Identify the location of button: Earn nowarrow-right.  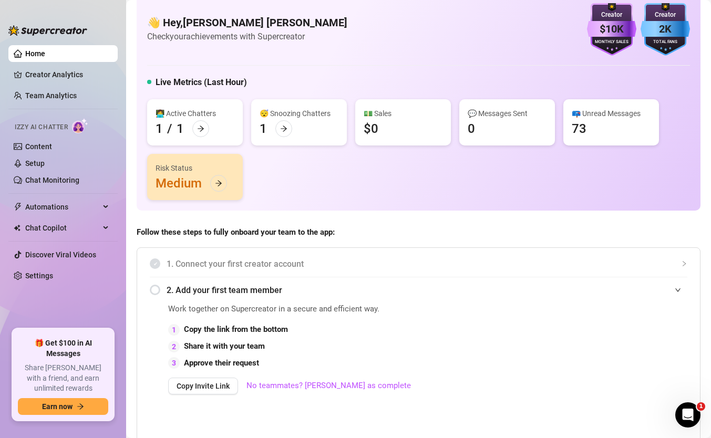
(63, 407).